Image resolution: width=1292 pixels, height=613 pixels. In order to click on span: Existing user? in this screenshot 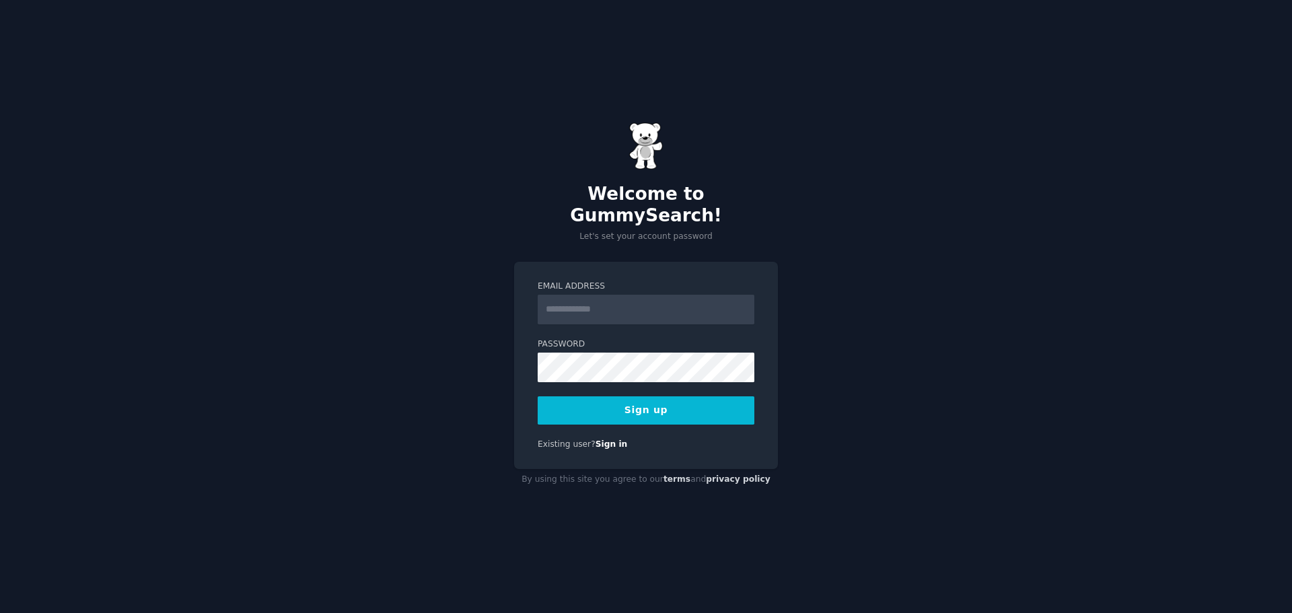, I will do `click(567, 444)`.